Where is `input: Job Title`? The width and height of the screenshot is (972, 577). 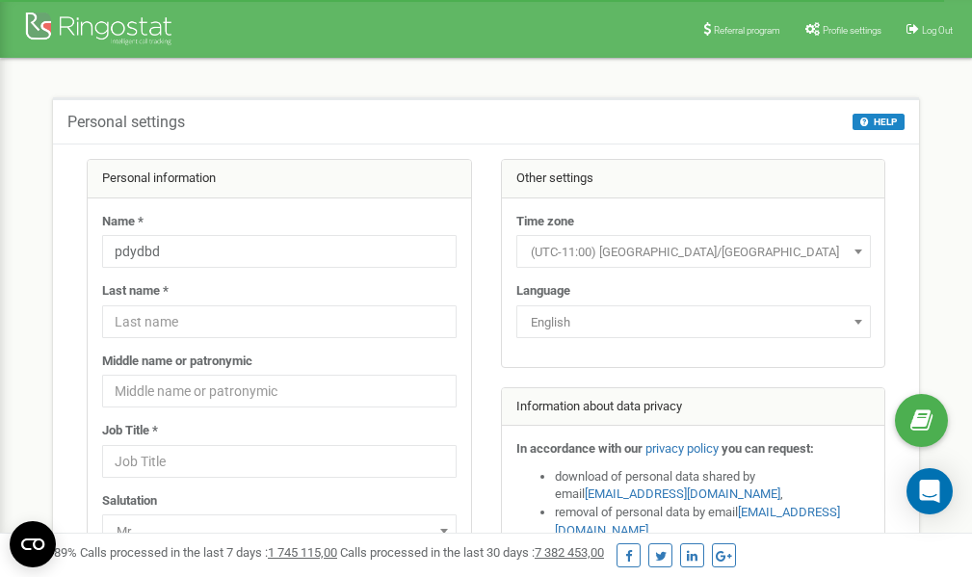 input: Job Title is located at coordinates (279, 461).